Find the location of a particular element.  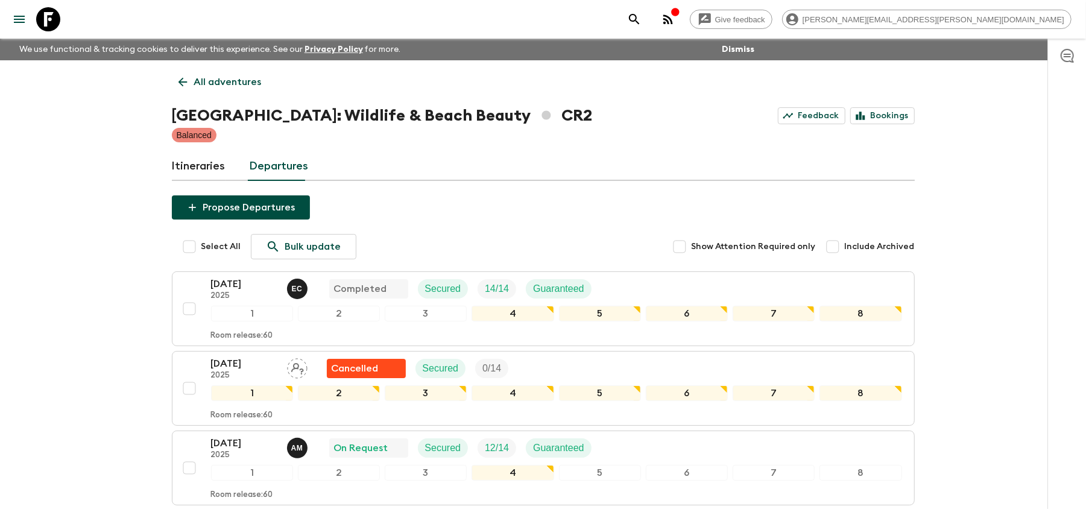

a: Departures is located at coordinates (279, 166).